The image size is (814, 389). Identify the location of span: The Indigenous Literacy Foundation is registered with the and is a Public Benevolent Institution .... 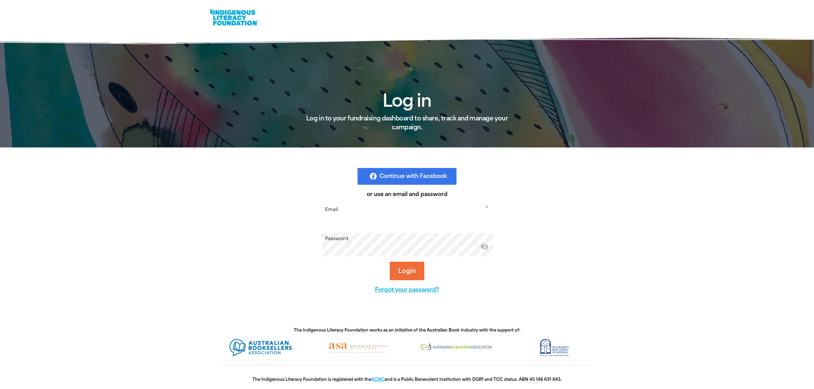
(407, 380).